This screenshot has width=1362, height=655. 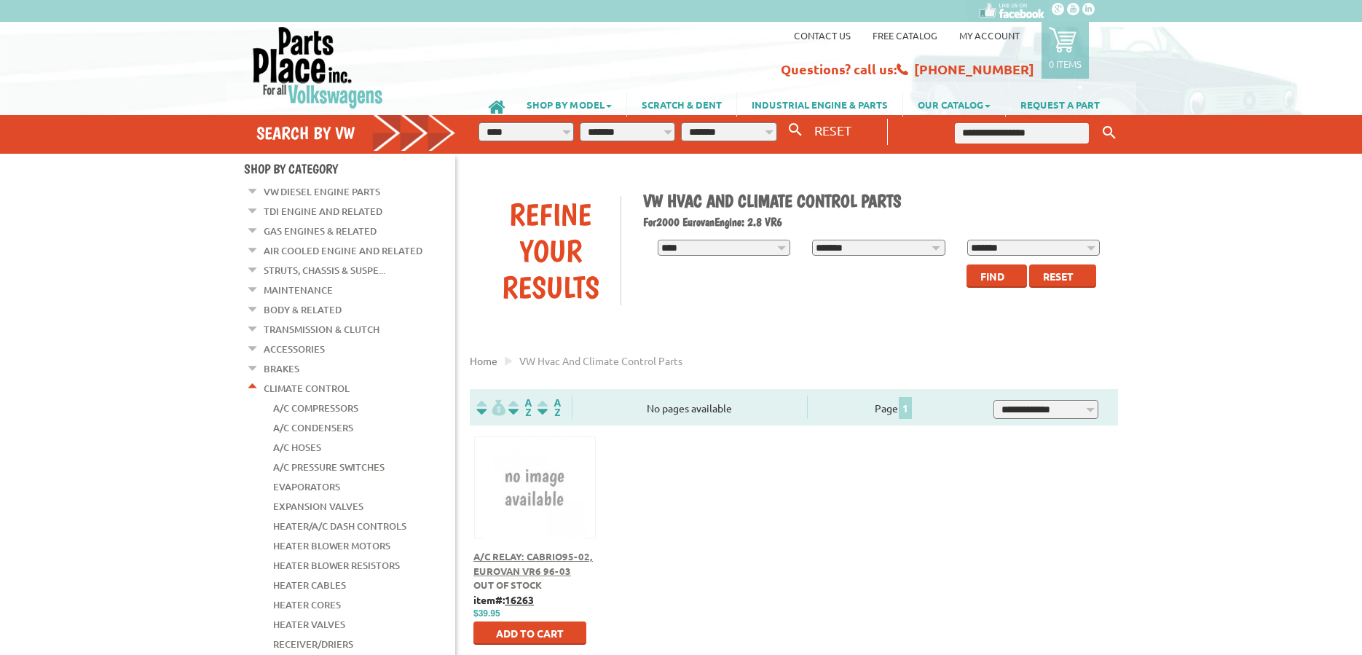 I want to click on a: Home, so click(x=483, y=360).